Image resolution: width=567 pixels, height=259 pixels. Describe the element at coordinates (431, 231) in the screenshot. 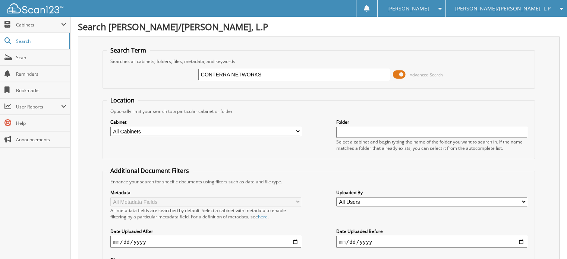

I see `label: Date Uploaded Before` at that location.